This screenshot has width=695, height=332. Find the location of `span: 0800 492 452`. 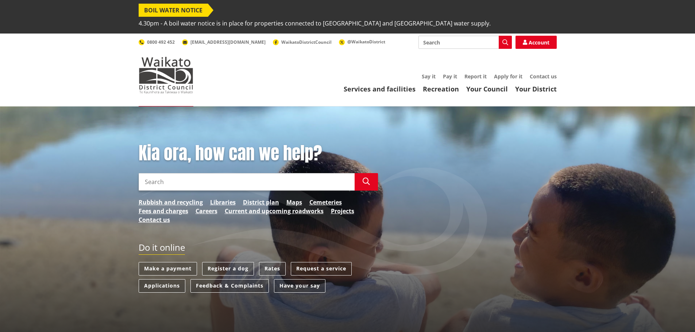

span: 0800 492 452 is located at coordinates (161, 42).